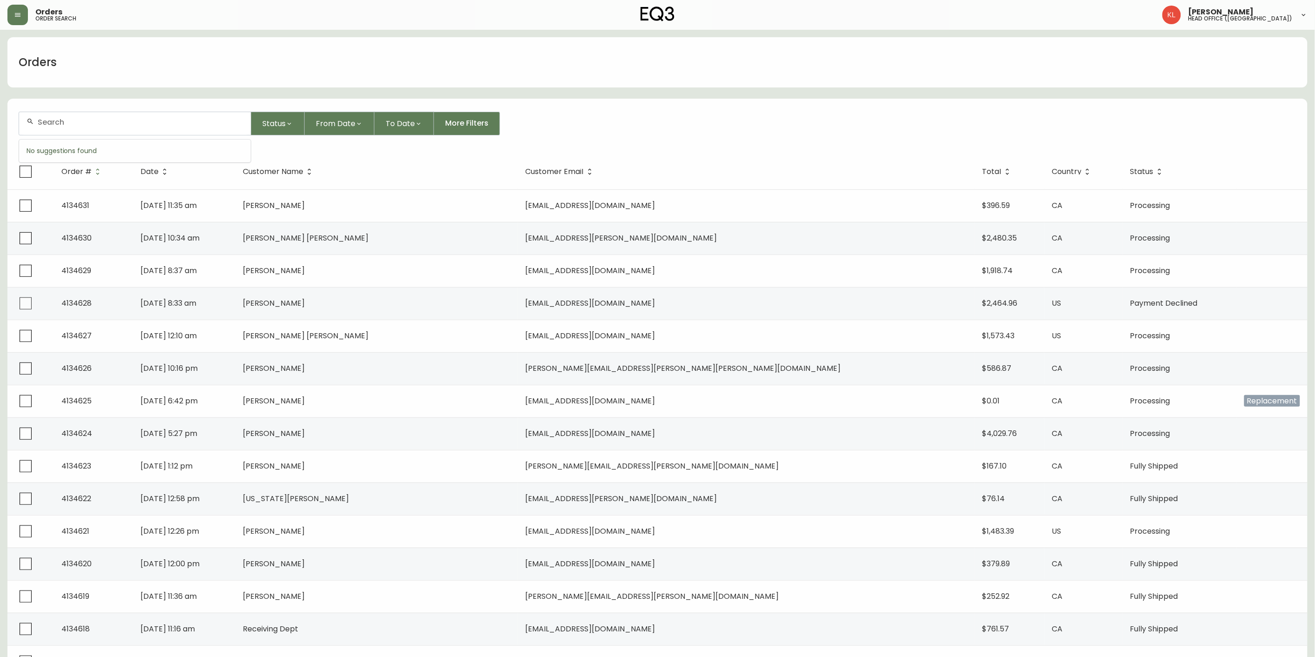 This screenshot has height=657, width=1315. I want to click on span: 4134628, so click(76, 303).